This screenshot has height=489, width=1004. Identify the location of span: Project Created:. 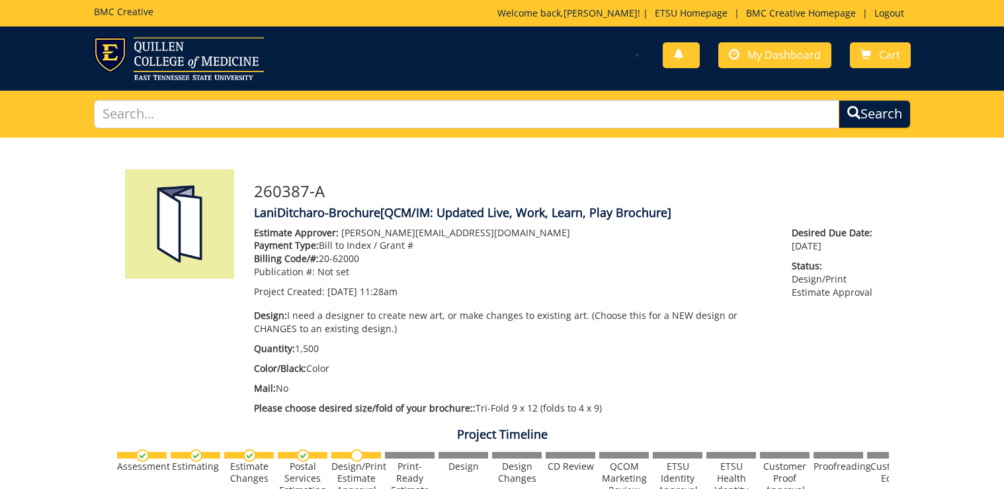
(289, 291).